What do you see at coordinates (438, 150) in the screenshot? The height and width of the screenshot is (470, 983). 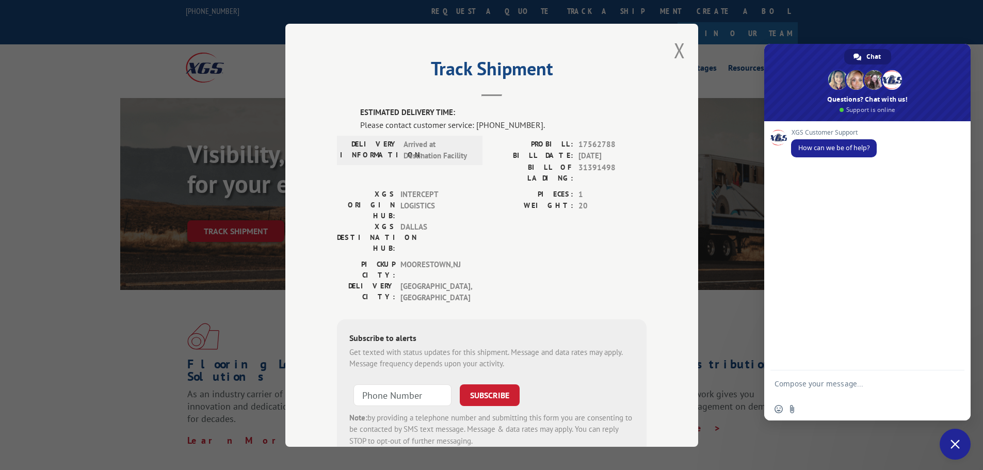 I see `span: Arrived at Destination Facility` at bounding box center [438, 150].